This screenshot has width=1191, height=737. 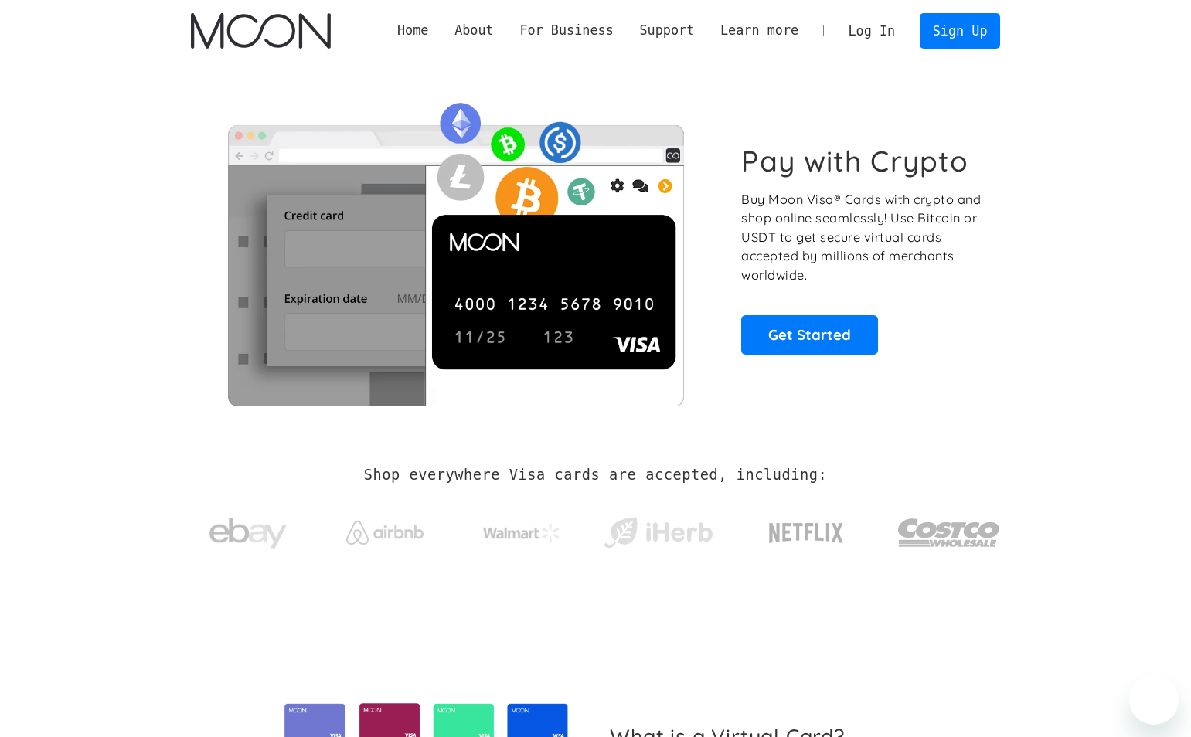 What do you see at coordinates (385, 532) in the screenshot?
I see `img: Airbnb` at bounding box center [385, 532].